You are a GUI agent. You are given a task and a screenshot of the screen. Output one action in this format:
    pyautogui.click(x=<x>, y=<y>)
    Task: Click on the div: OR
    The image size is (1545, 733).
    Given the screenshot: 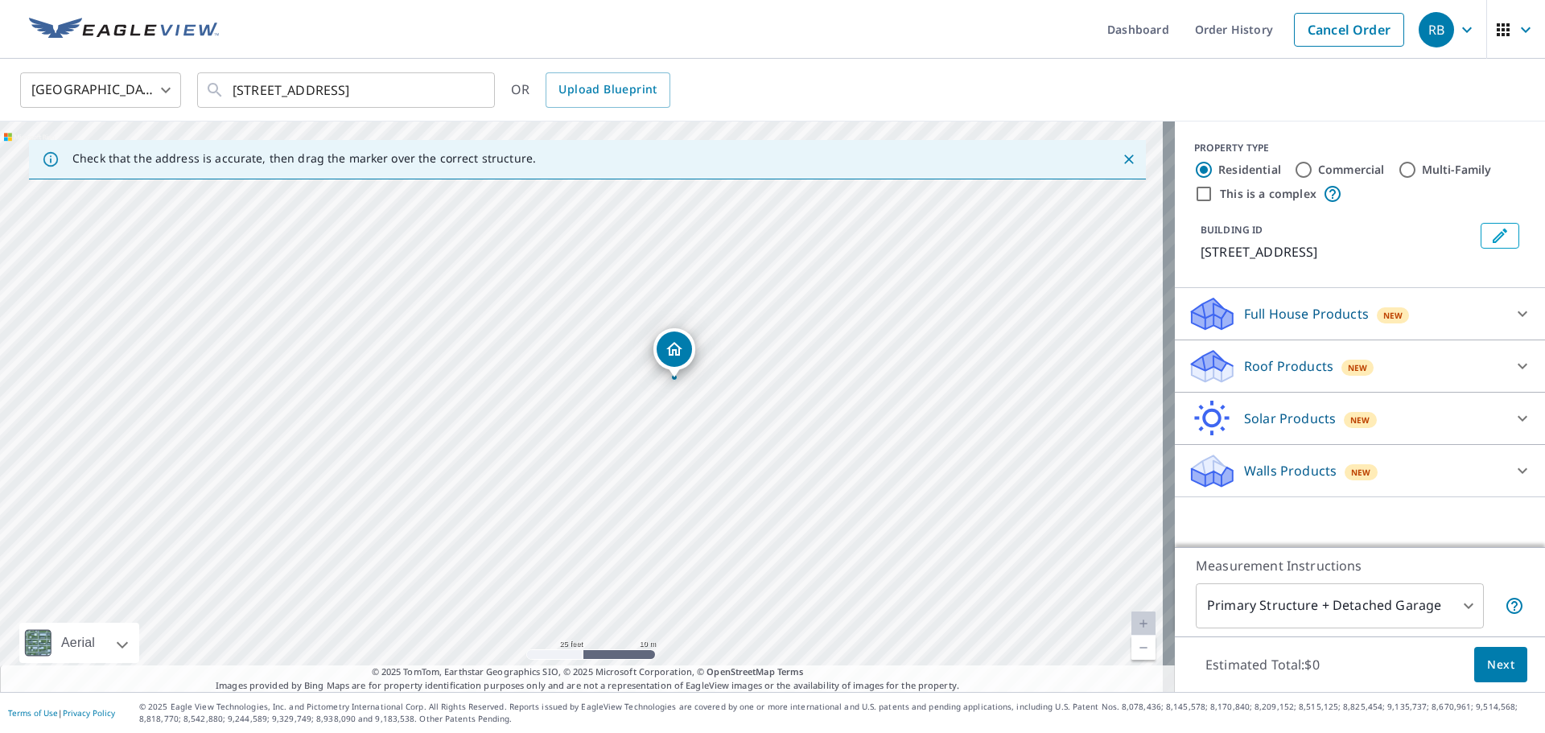 What is the action you would take?
    pyautogui.click(x=591, y=90)
    